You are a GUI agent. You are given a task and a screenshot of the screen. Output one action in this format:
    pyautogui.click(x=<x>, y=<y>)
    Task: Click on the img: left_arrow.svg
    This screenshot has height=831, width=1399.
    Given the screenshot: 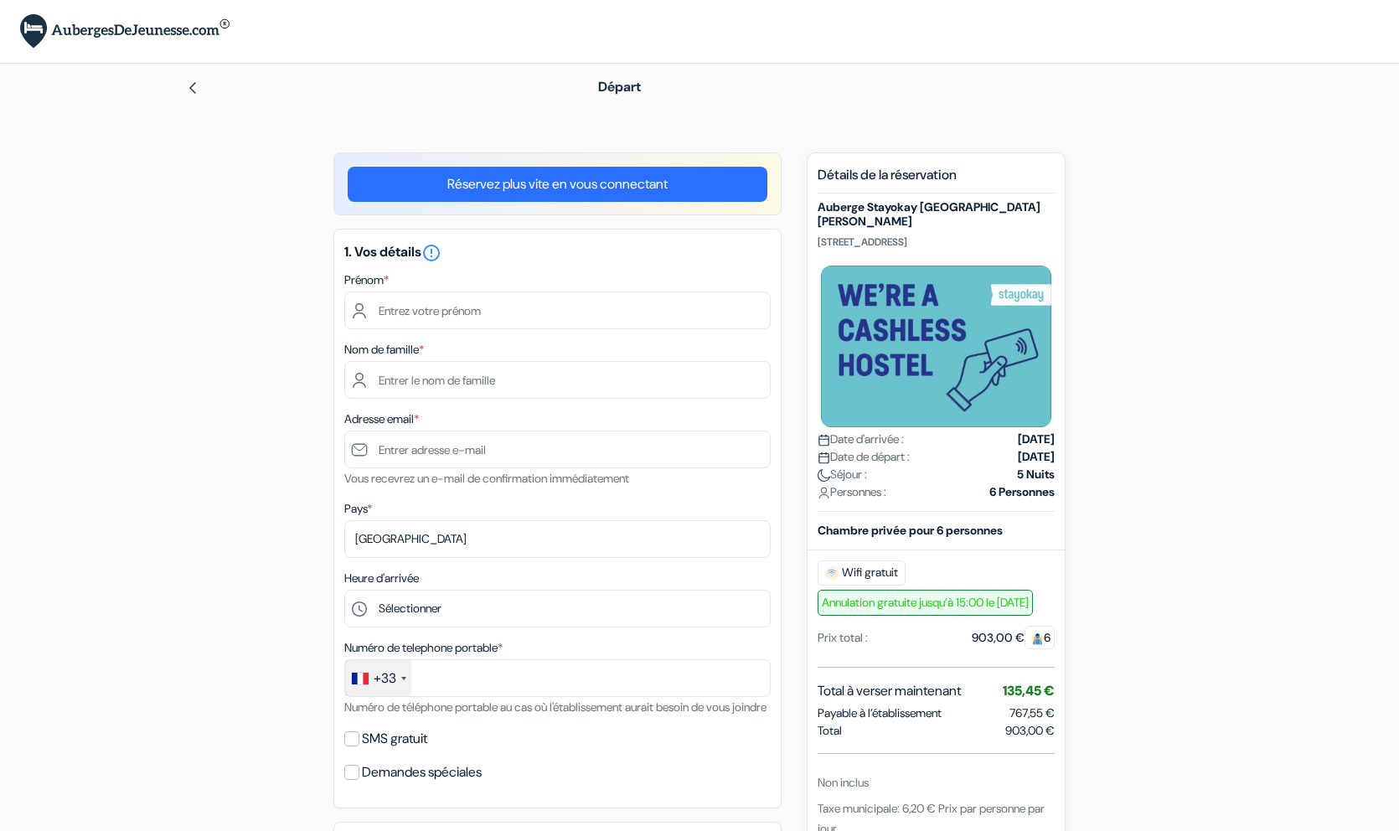 What is the action you would take?
    pyautogui.click(x=193, y=88)
    